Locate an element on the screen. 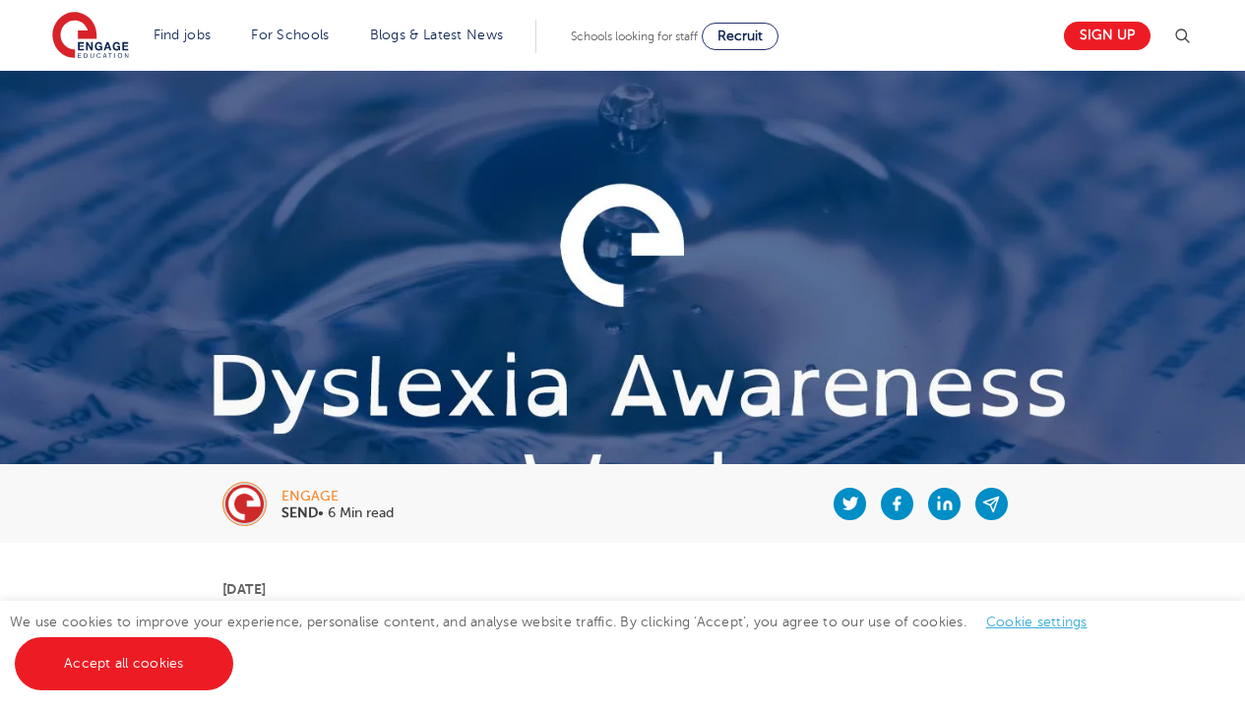 The image size is (1245, 707). a: For Schools is located at coordinates (289, 34).